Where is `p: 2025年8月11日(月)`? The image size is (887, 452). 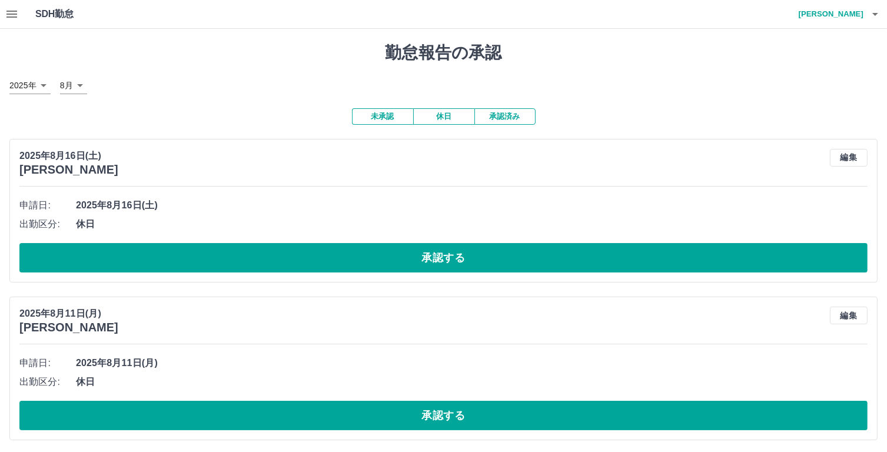
p: 2025年8月11日(月) is located at coordinates (69, 314).